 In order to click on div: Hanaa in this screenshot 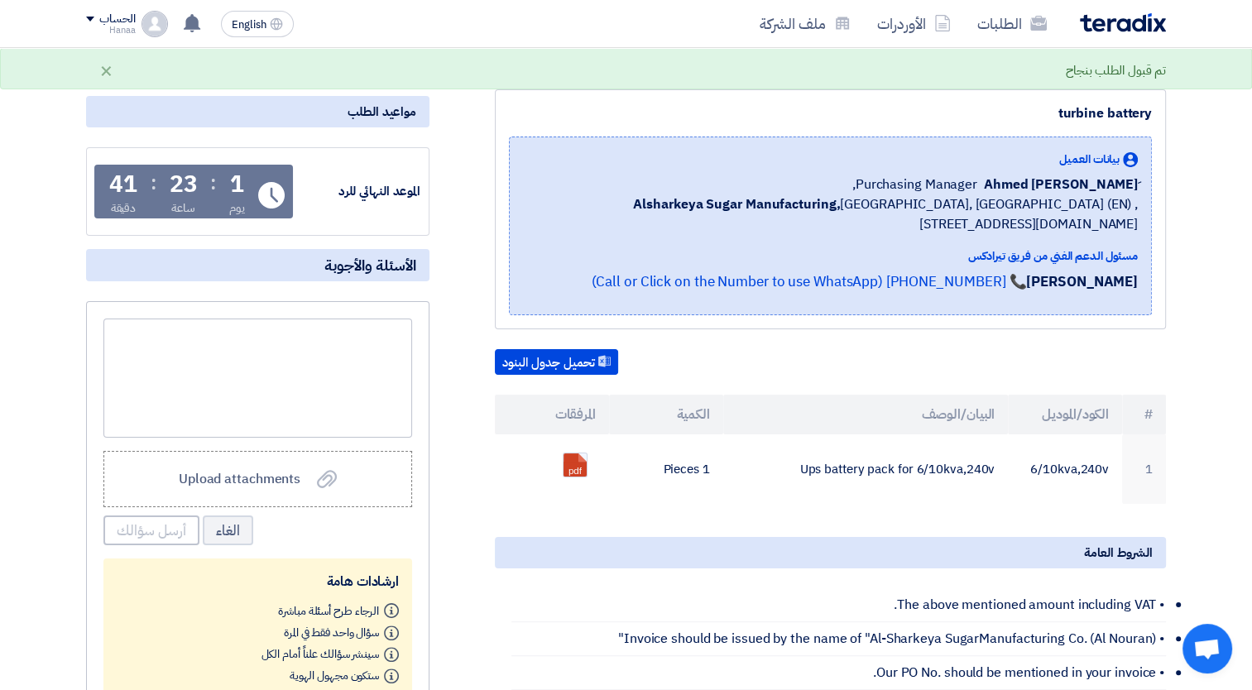, I will do `click(110, 30)`.